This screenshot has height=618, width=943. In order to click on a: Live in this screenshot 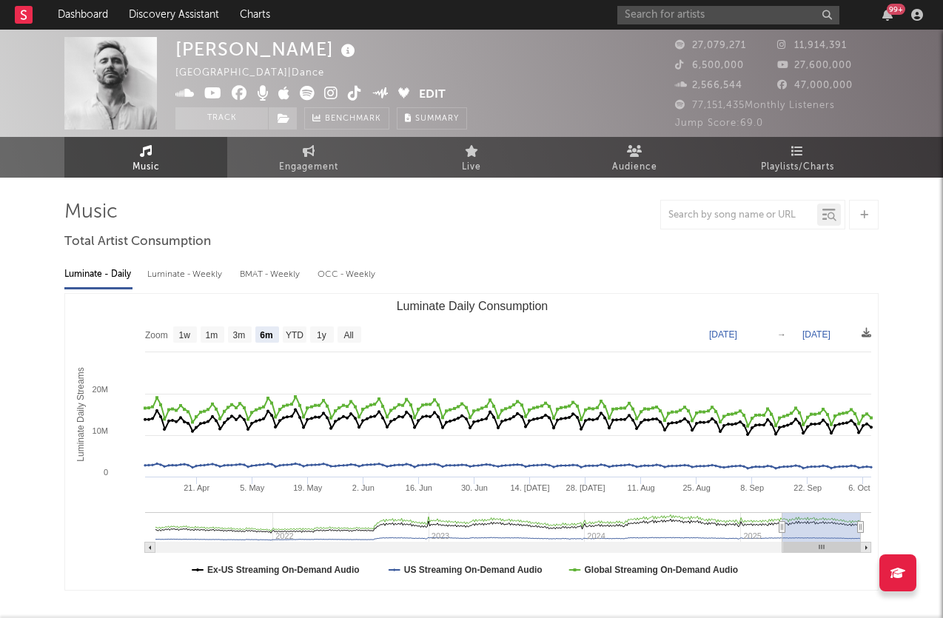, I will do `click(471, 157)`.